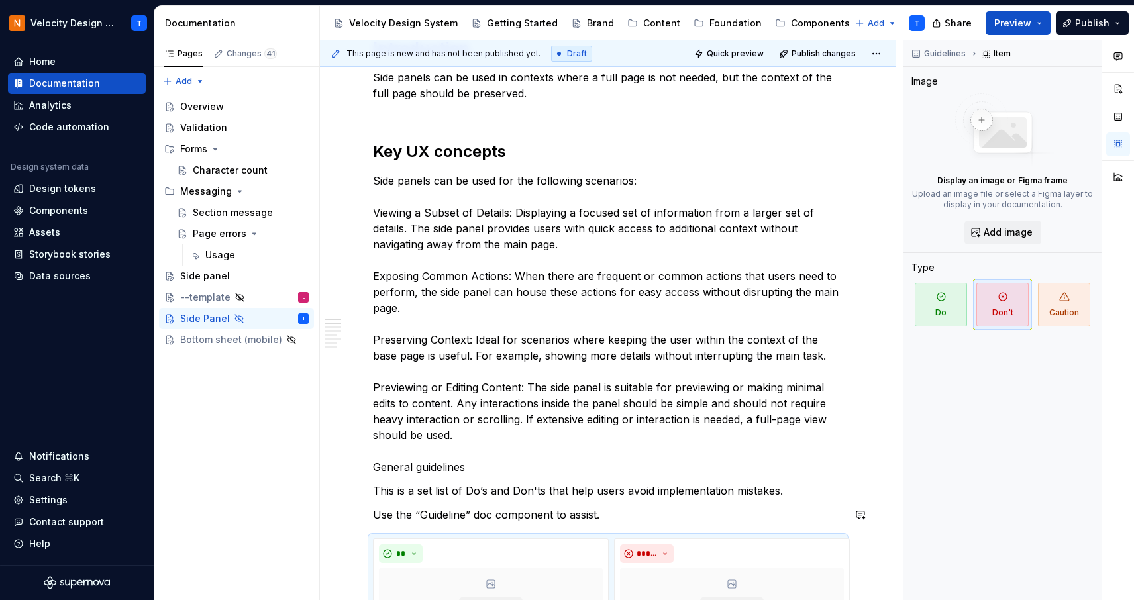 The width and height of the screenshot is (1134, 600). Describe the element at coordinates (59, 456) in the screenshot. I see `div: Notifications` at that location.